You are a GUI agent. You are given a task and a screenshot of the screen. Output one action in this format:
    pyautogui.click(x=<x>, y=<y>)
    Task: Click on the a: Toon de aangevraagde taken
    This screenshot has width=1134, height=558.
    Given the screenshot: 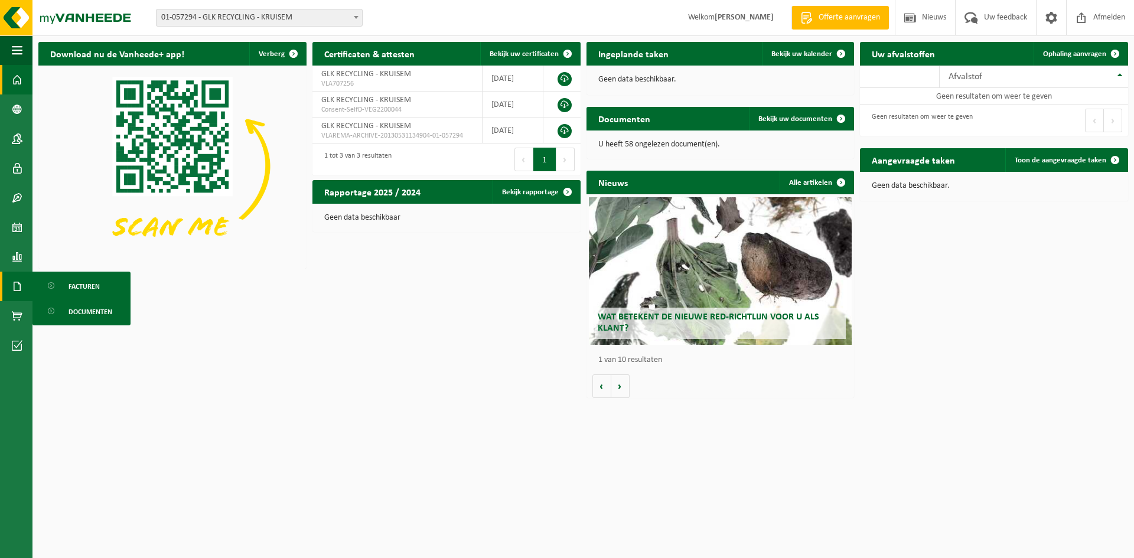 What is the action you would take?
    pyautogui.click(x=1066, y=160)
    